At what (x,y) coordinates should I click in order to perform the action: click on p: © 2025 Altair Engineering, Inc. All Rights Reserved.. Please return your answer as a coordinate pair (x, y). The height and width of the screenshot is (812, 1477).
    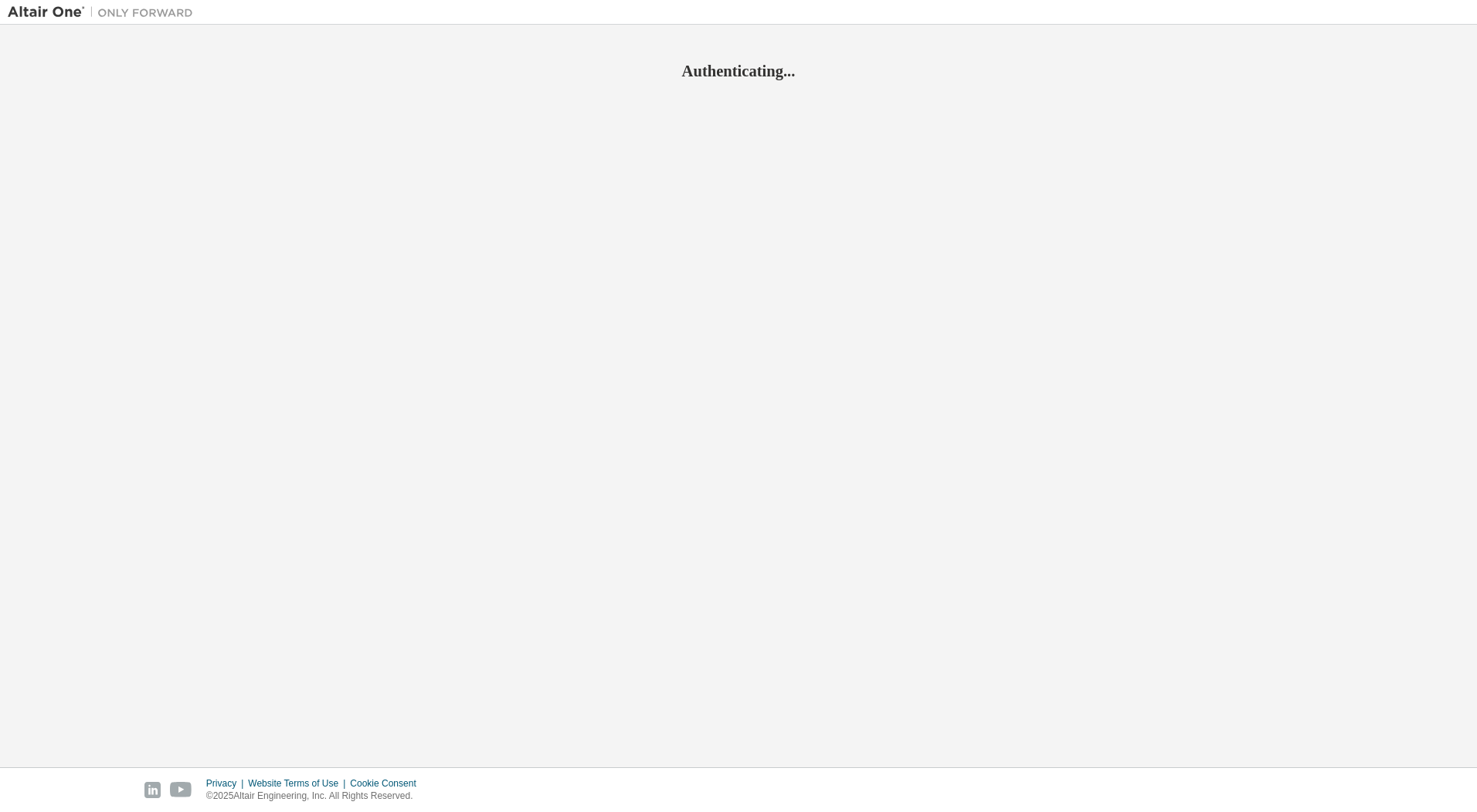
    Looking at the image, I should click on (316, 796).